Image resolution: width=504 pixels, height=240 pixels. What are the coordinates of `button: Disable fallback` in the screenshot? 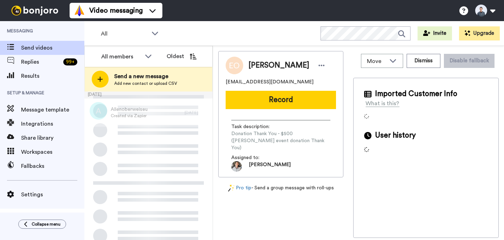 It's located at (469, 61).